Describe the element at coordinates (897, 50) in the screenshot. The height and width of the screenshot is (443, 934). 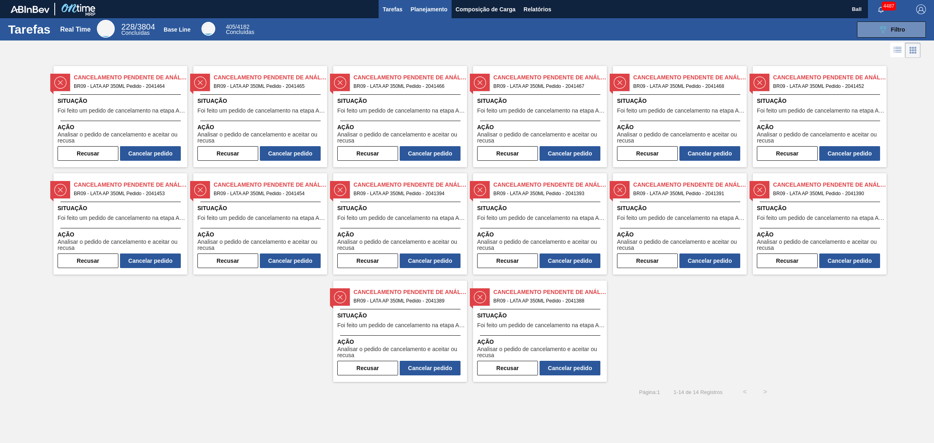
I see `div: Visão em Lista` at that location.